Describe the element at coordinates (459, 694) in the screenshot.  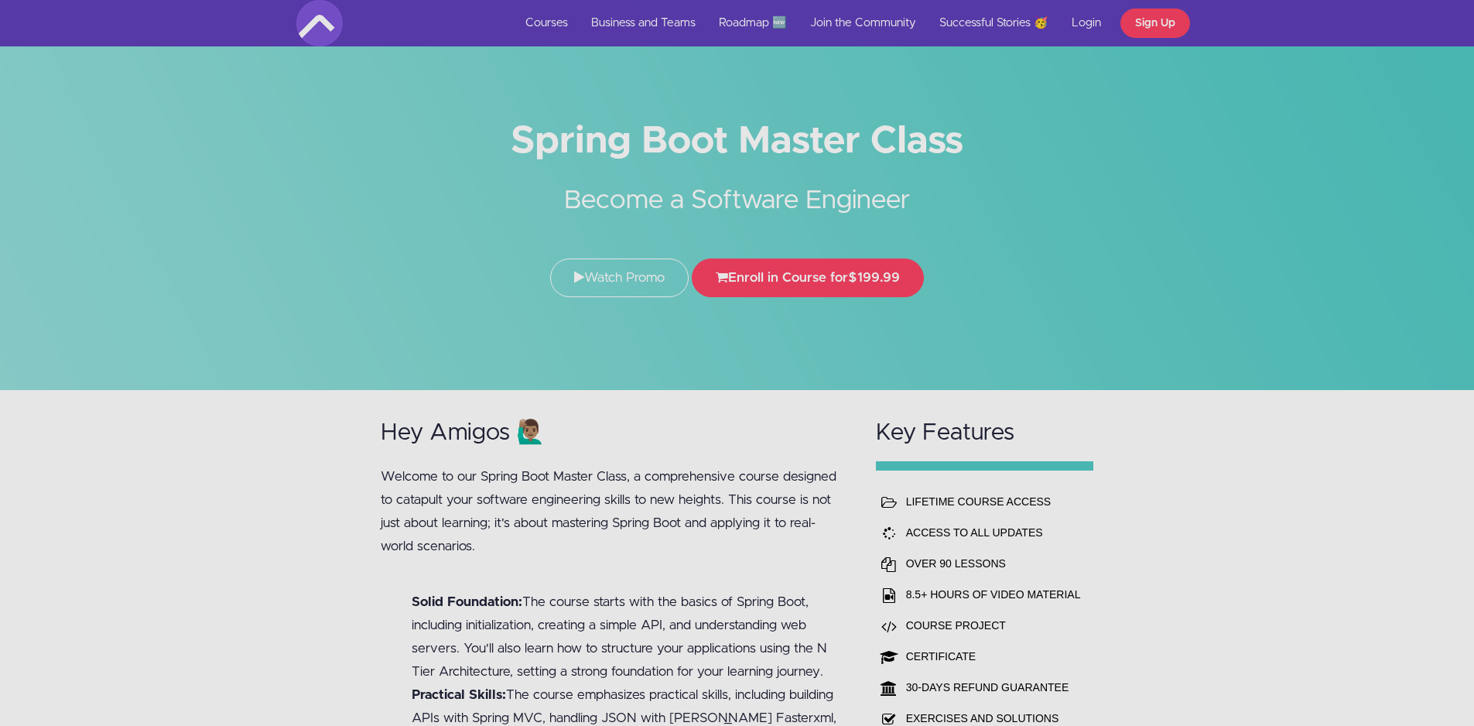
I see `b: Practical Skills:` at that location.